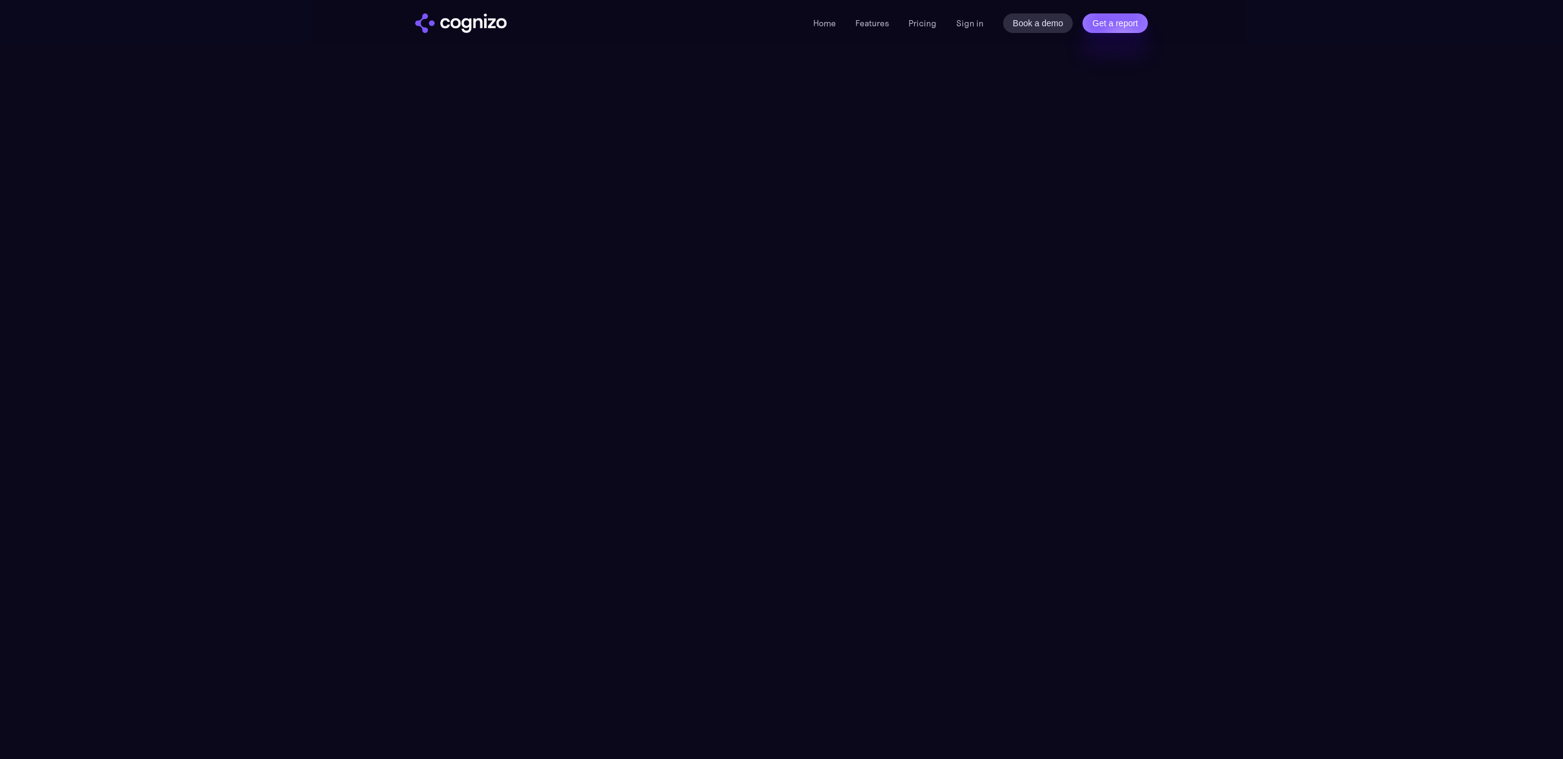  What do you see at coordinates (1038, 23) in the screenshot?
I see `a: Book a demo` at bounding box center [1038, 23].